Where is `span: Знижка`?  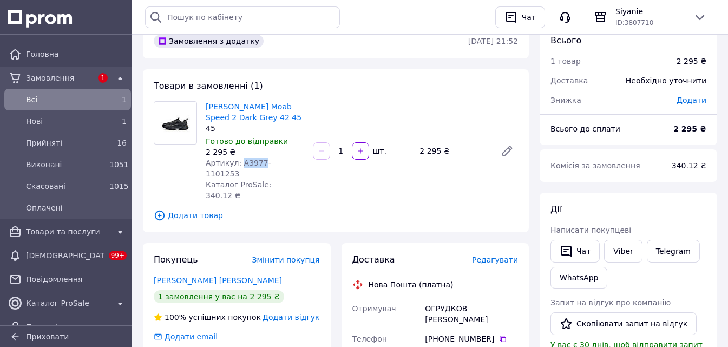 span: Знижка is located at coordinates (566, 100).